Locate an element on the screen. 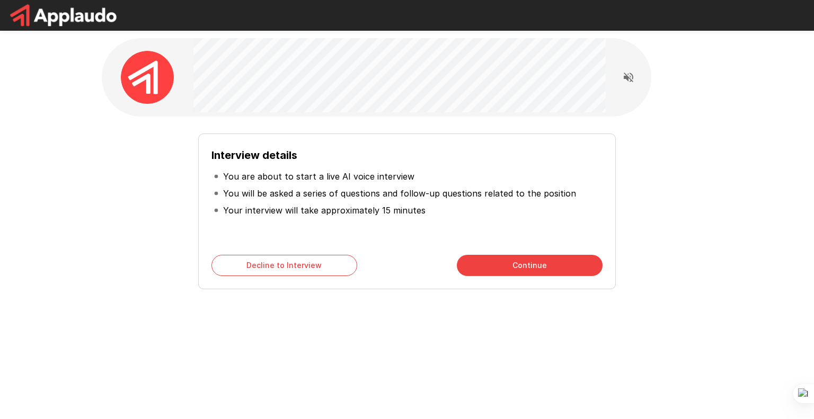 The height and width of the screenshot is (419, 814). img: applaudo_avatar.png is located at coordinates (147, 77).